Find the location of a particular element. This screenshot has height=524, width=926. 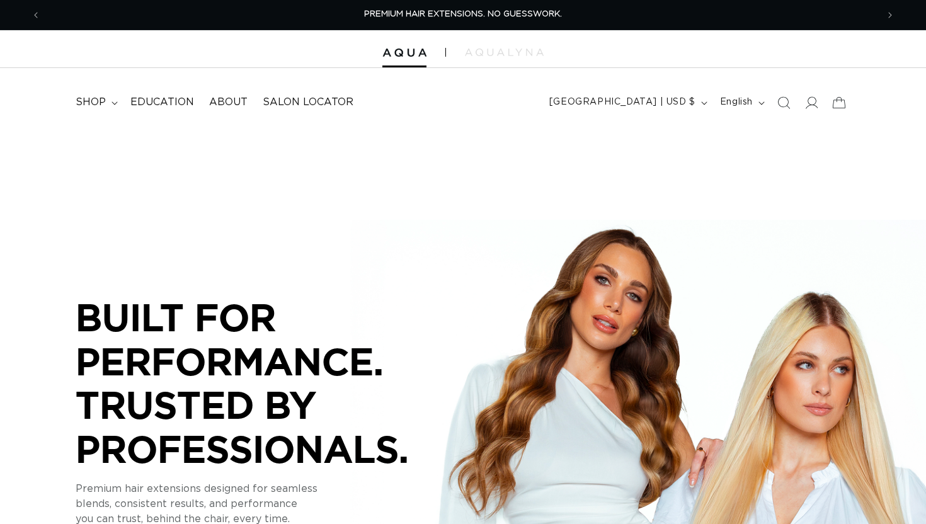

span: shop is located at coordinates (91, 102).